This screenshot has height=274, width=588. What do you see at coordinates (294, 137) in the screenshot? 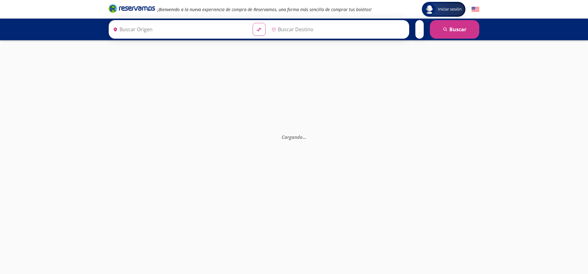
I see `em: Cargando` at bounding box center [294, 137].